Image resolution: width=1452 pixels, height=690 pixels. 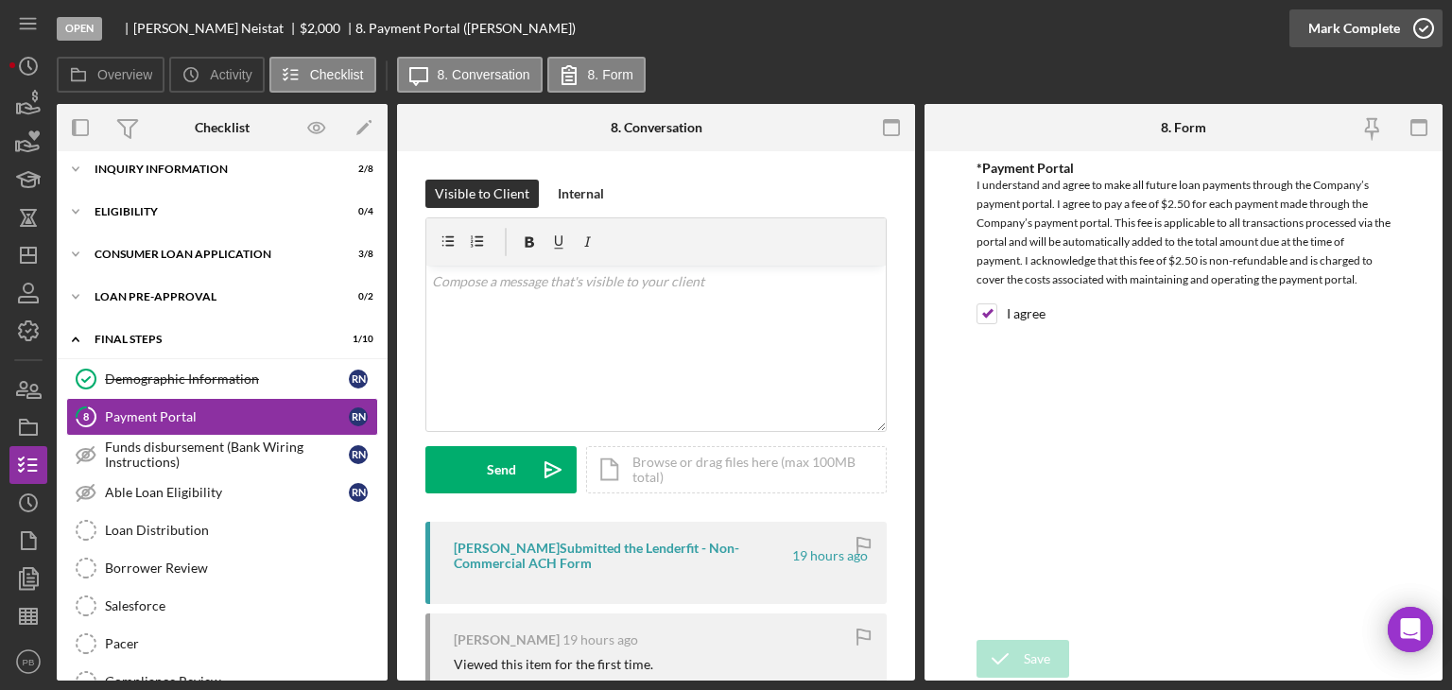 What do you see at coordinates (356, 254) in the screenshot?
I see `div: 3 / 8` at bounding box center [356, 254].